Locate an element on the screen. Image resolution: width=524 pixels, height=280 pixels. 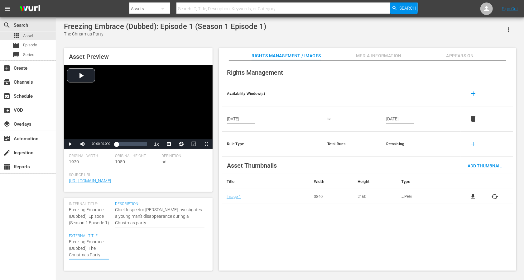
span: Ingestion is located at coordinates (7, 153).